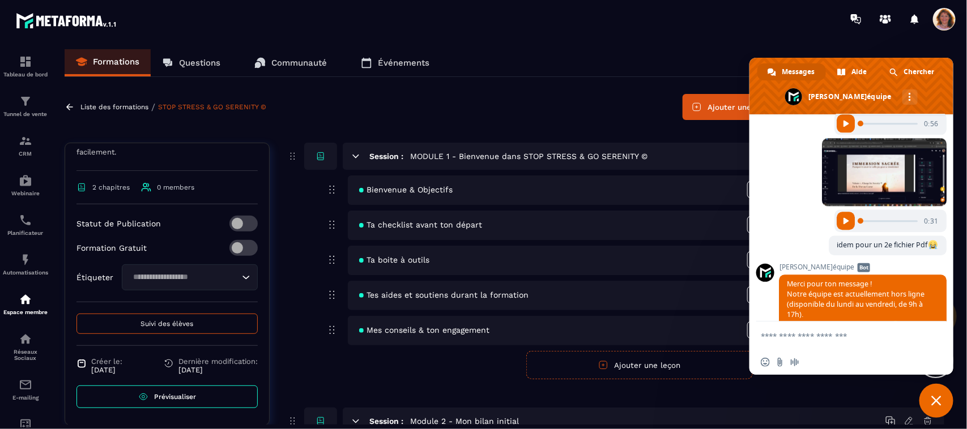  I want to click on p: Réseaux Sociaux, so click(25, 355).